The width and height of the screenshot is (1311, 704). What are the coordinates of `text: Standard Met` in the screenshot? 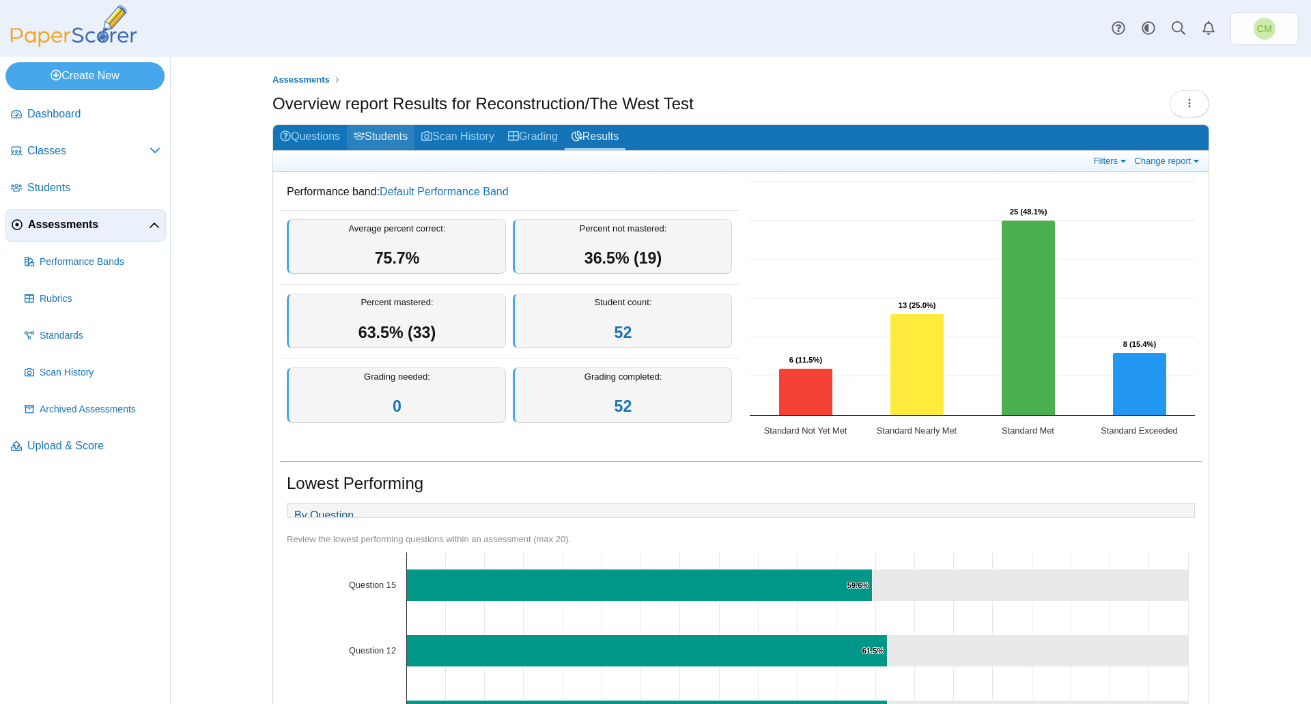 It's located at (1028, 430).